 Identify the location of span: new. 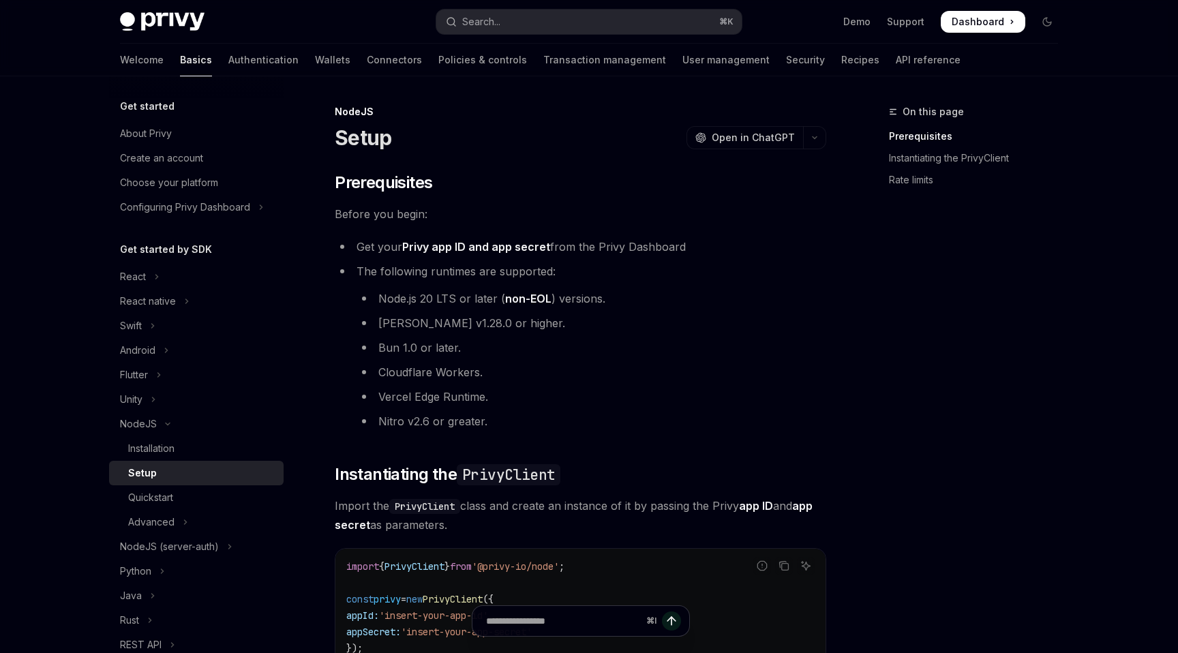
(414, 599).